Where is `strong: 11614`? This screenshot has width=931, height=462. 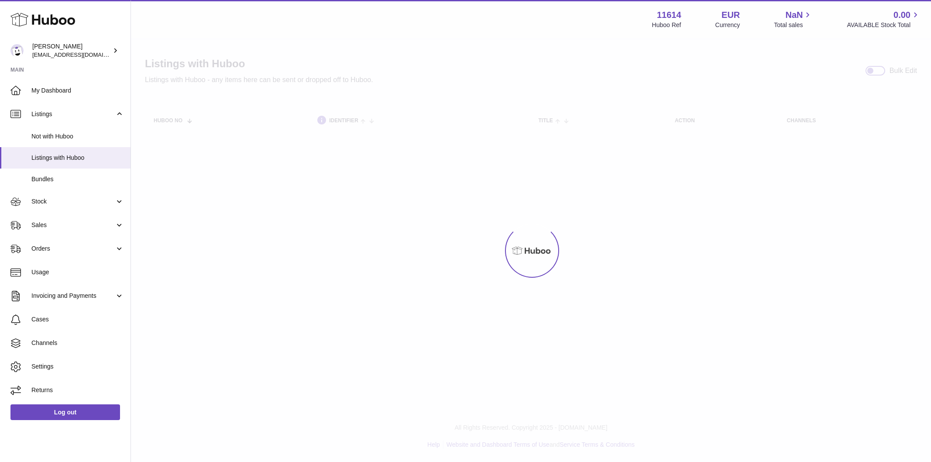
strong: 11614 is located at coordinates (669, 15).